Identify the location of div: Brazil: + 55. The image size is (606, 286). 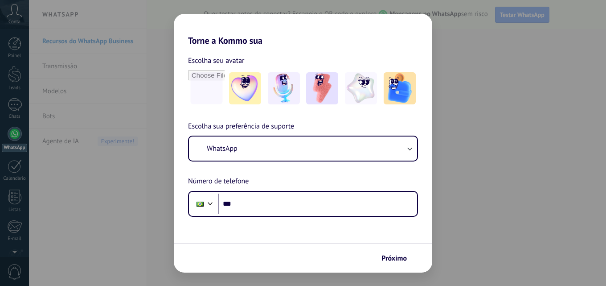
(200, 204).